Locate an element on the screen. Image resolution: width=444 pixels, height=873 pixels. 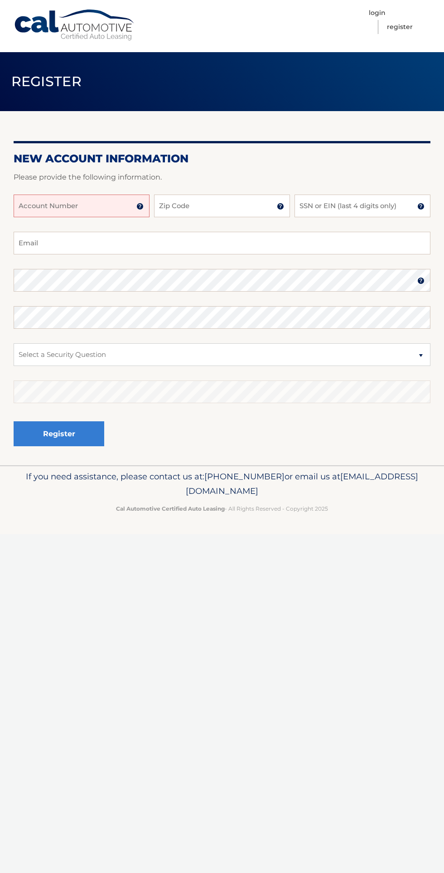
input: Zip Code is located at coordinates (222, 206).